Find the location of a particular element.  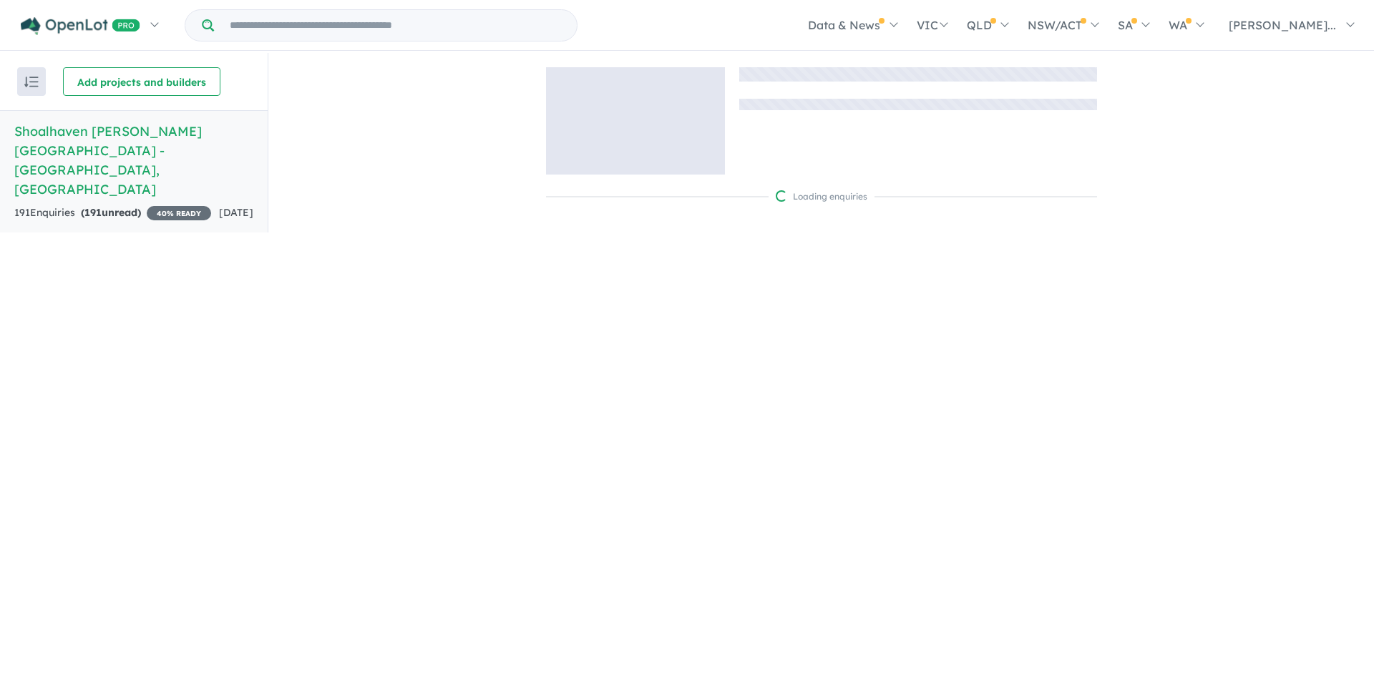

div: 191 Enquir ies is located at coordinates (112, 213).